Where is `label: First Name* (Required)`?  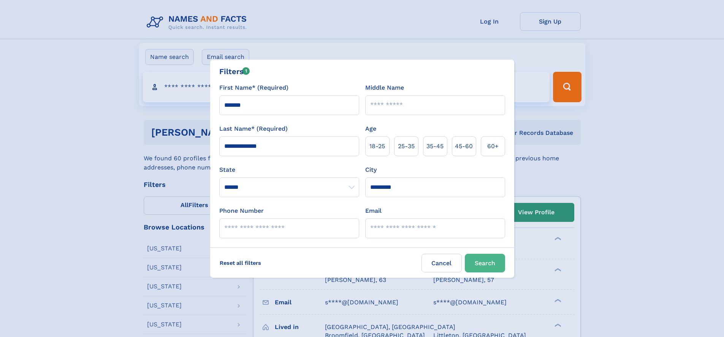
label: First Name* (Required) is located at coordinates (254, 88).